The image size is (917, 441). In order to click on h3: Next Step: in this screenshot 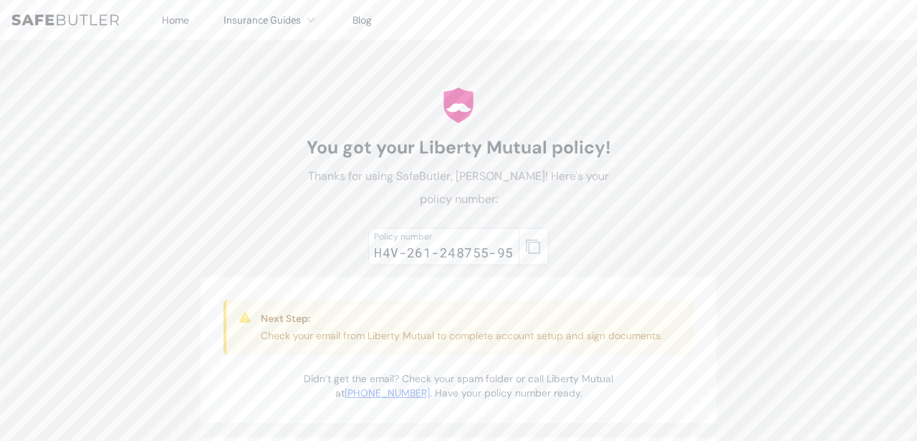, I will do `click(461, 318)`.